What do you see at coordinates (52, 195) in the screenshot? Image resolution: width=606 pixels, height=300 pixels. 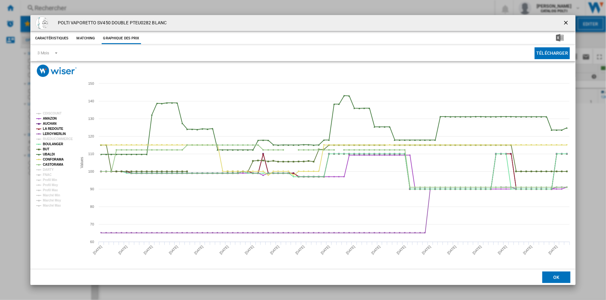 I see `tspan: Marché Min` at bounding box center [52, 195].